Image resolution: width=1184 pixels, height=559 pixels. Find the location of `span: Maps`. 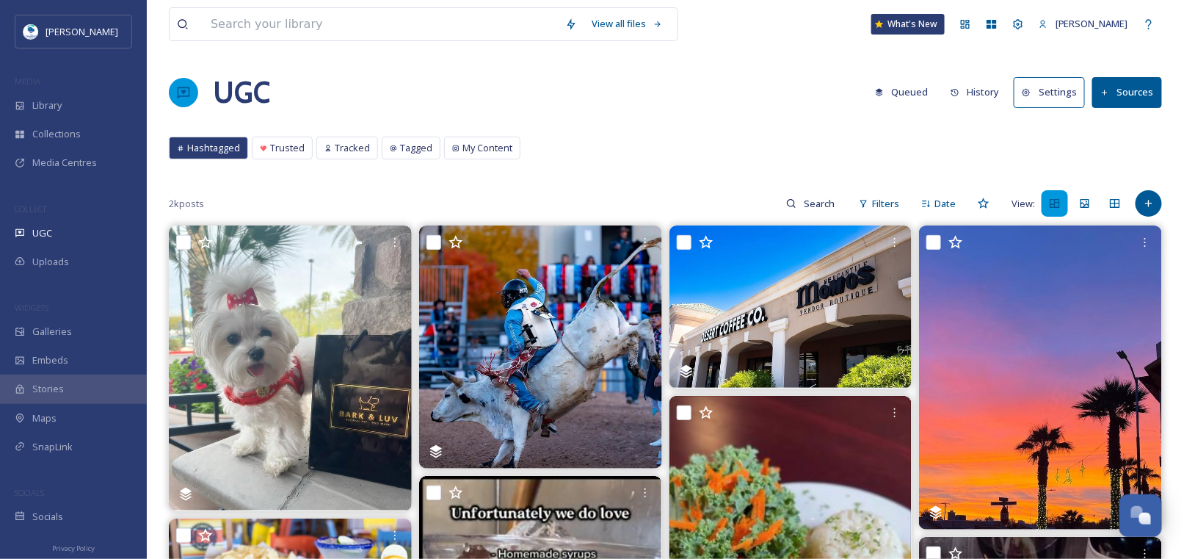

span: Maps is located at coordinates (44, 418).